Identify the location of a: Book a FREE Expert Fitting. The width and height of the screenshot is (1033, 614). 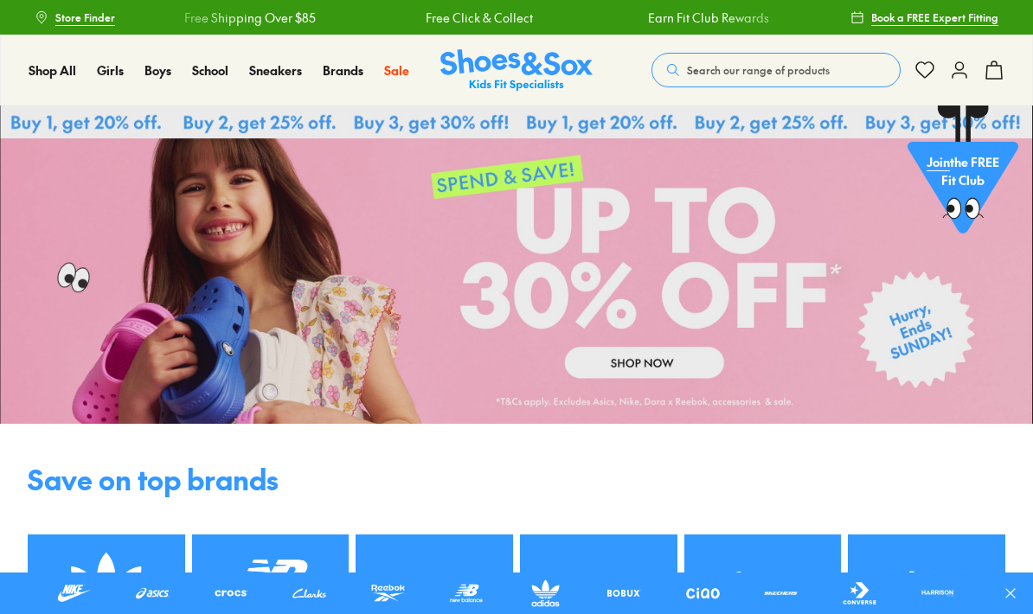
(924, 17).